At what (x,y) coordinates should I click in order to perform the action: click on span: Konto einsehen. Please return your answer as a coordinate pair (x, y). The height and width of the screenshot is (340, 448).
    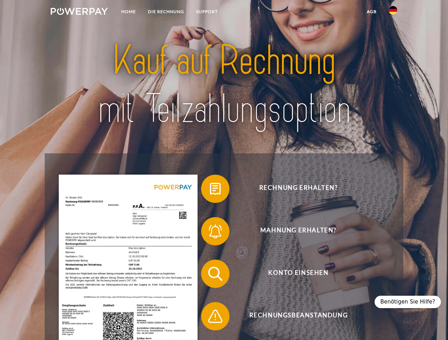
    Looking at the image, I should click on (298, 274).